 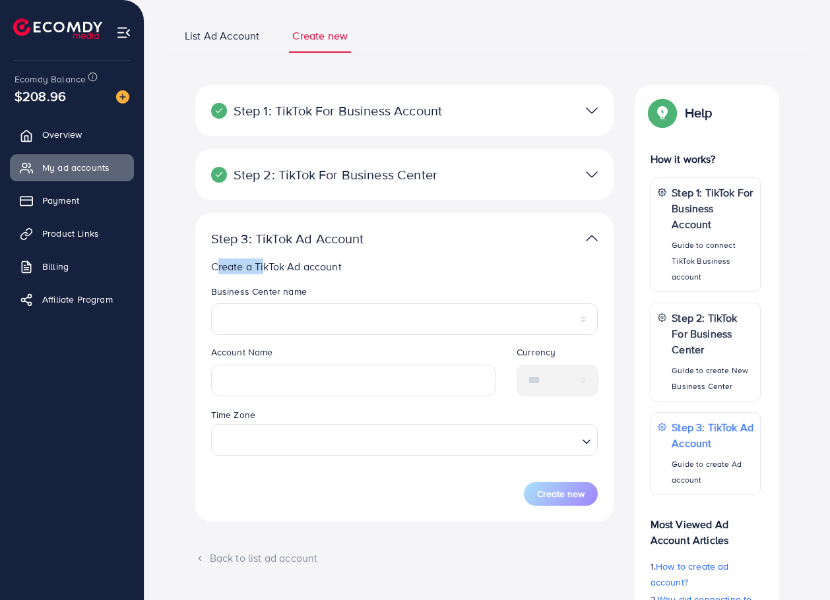 What do you see at coordinates (50, 79) in the screenshot?
I see `span: Ecomdy Balance` at bounding box center [50, 79].